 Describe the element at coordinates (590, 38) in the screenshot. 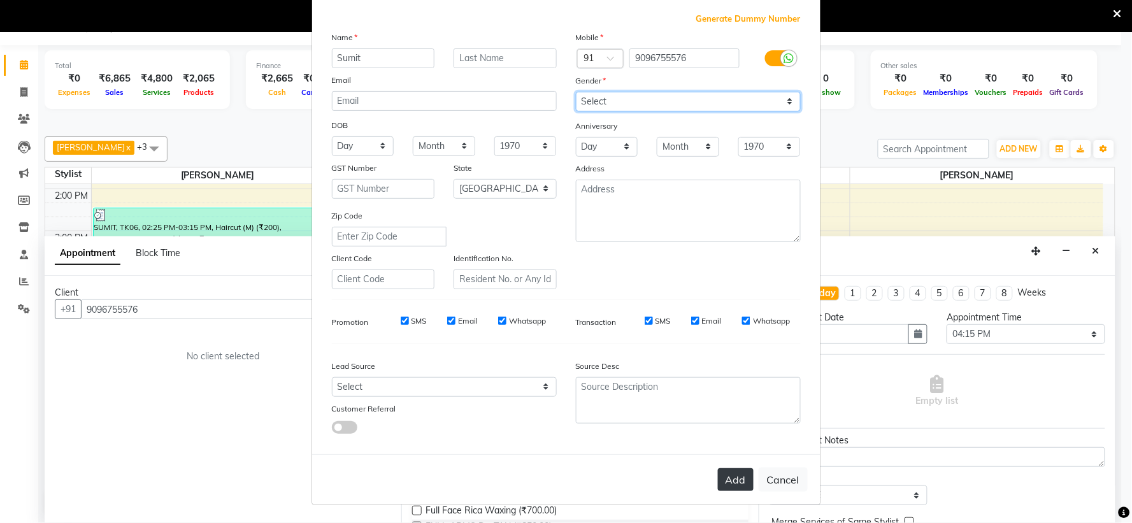

I see `label: Mobile` at that location.